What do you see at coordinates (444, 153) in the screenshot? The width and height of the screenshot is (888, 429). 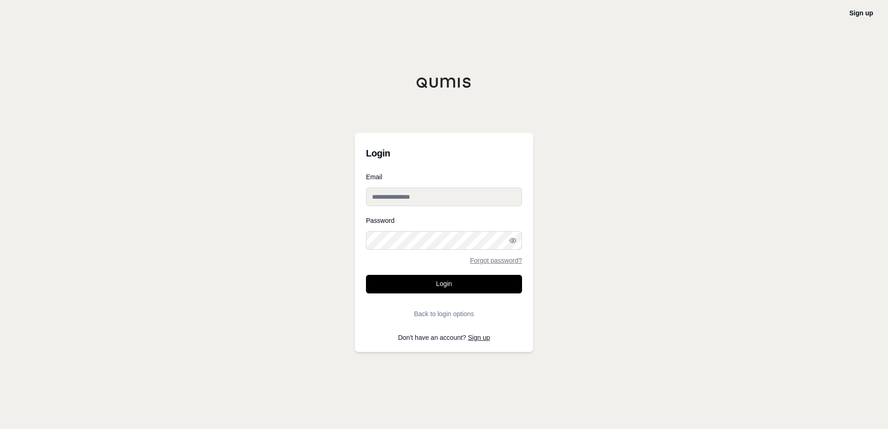 I see `h3: Login` at bounding box center [444, 153].